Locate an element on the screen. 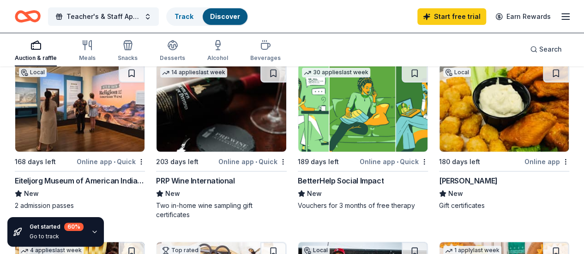  img: Image for Eiteljorg Museum of American Indians and Western Art is located at coordinates (80, 108).